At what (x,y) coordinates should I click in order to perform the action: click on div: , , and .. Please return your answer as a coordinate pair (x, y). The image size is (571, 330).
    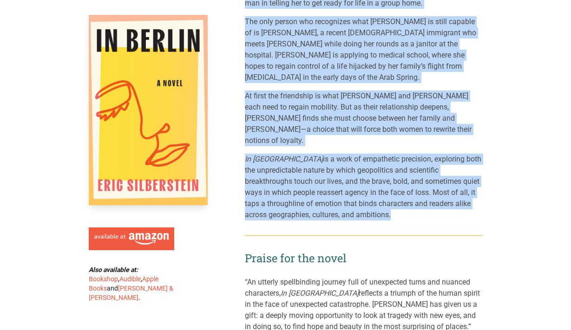
    Looking at the image, I should click on (133, 284).